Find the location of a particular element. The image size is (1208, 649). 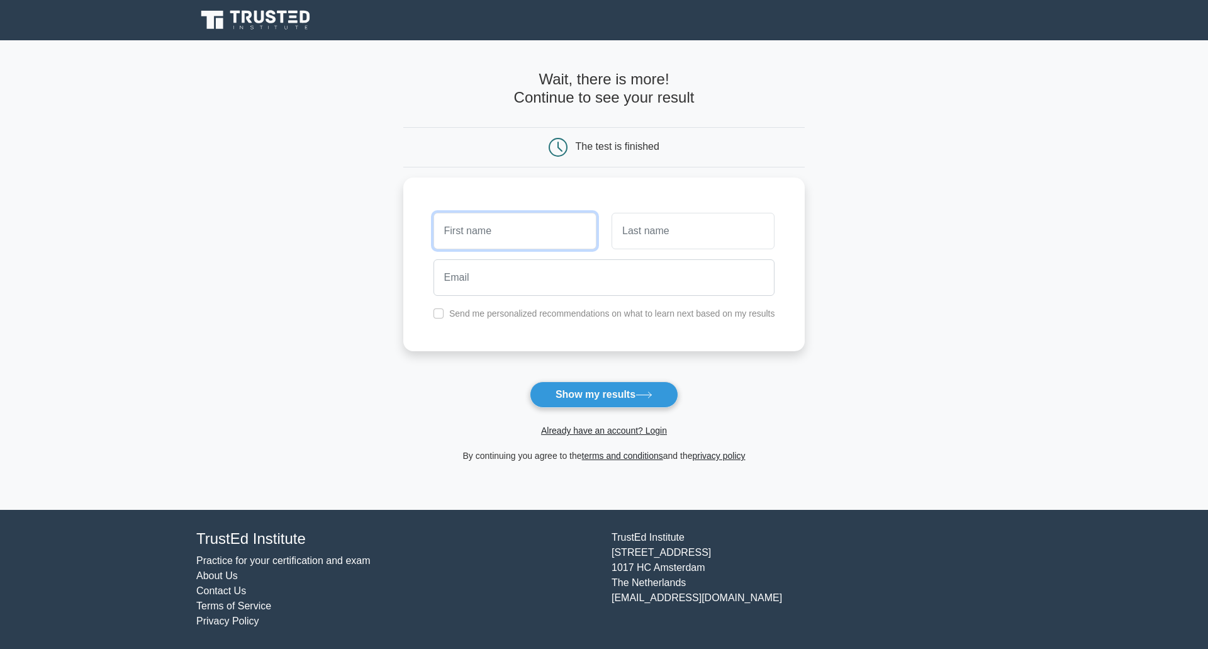

div: The test is finished is located at coordinates (617, 146).